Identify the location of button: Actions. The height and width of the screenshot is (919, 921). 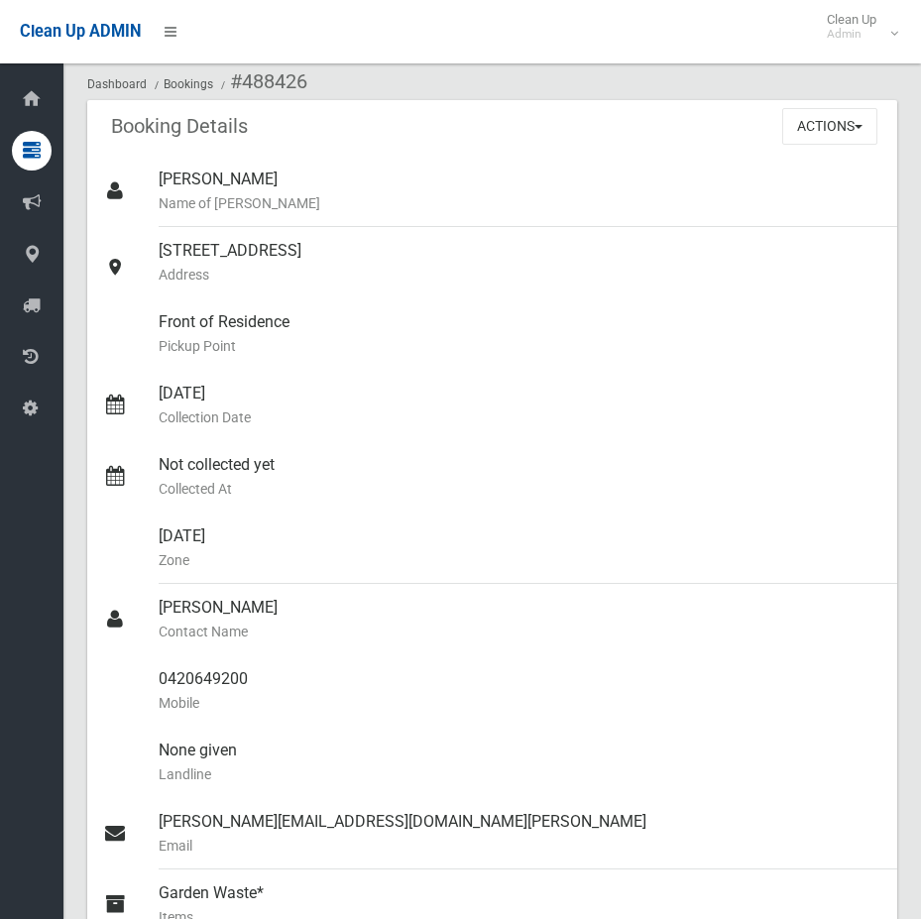
(830, 126).